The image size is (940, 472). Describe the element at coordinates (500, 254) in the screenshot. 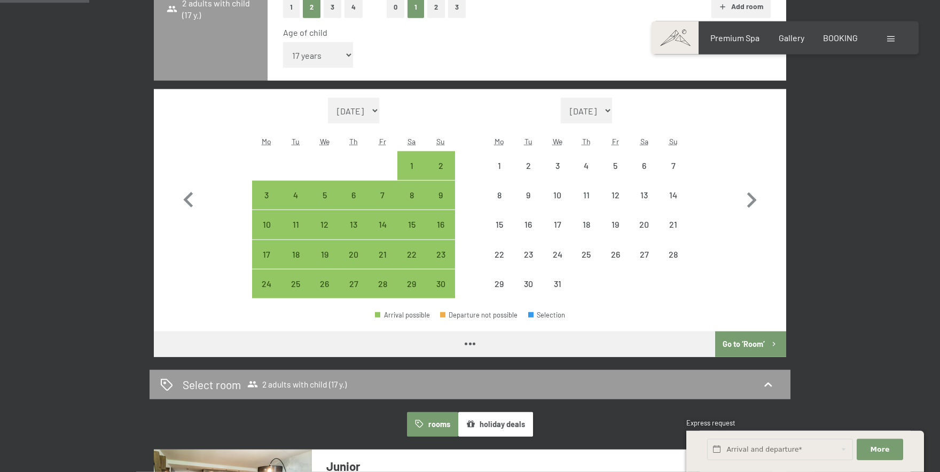

I see `div: Mon Dec 22 2025` at that location.